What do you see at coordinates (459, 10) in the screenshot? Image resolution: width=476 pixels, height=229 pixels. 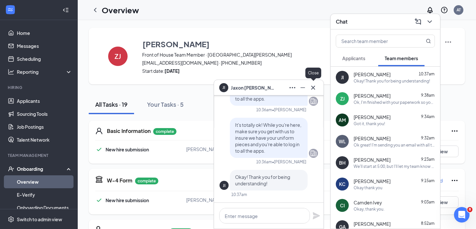 I see `div: AT` at bounding box center [459, 10].